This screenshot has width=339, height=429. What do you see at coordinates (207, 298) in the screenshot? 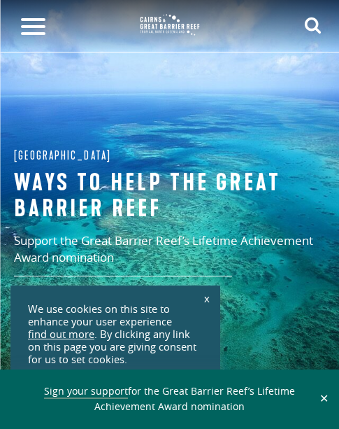
I see `a: x` at bounding box center [207, 298].